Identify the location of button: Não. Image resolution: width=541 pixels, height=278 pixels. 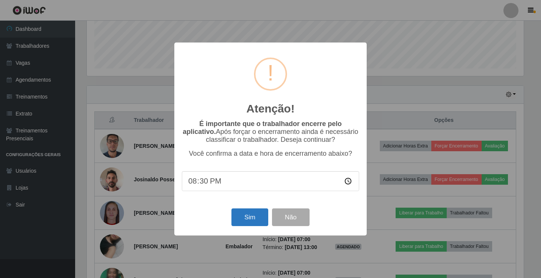
(291, 217).